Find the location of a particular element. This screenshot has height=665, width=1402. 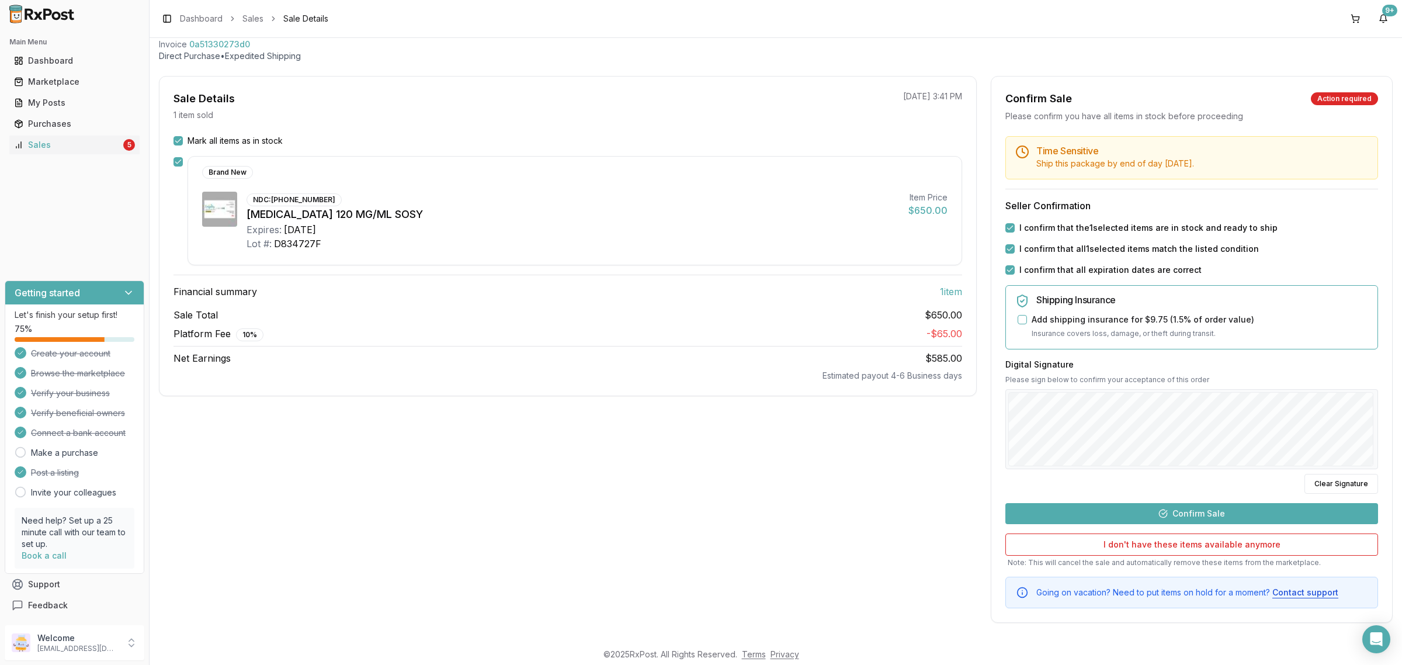

span: 75 % is located at coordinates (23, 329).